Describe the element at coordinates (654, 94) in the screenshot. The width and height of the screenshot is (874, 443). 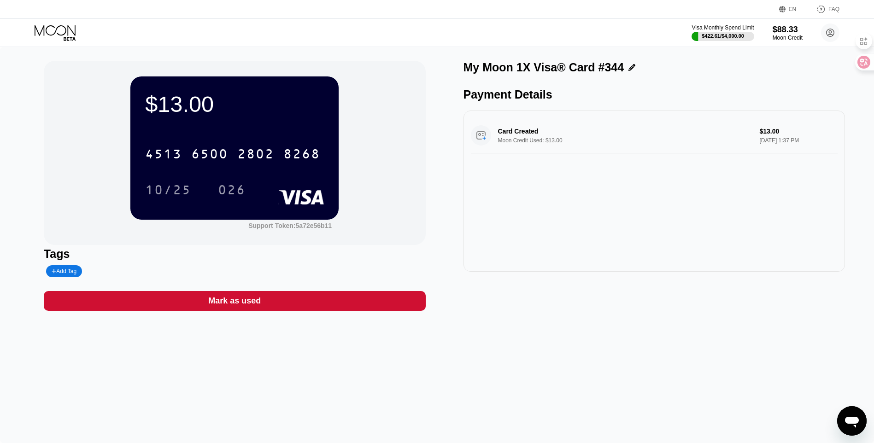
I see `div: Payment Details` at that location.